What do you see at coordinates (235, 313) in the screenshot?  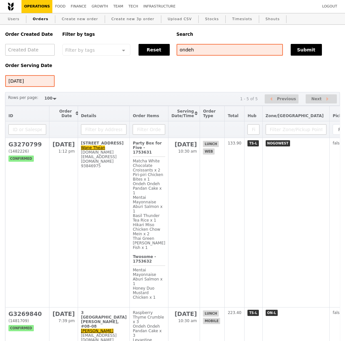 I see `span: 223.40` at bounding box center [235, 313].